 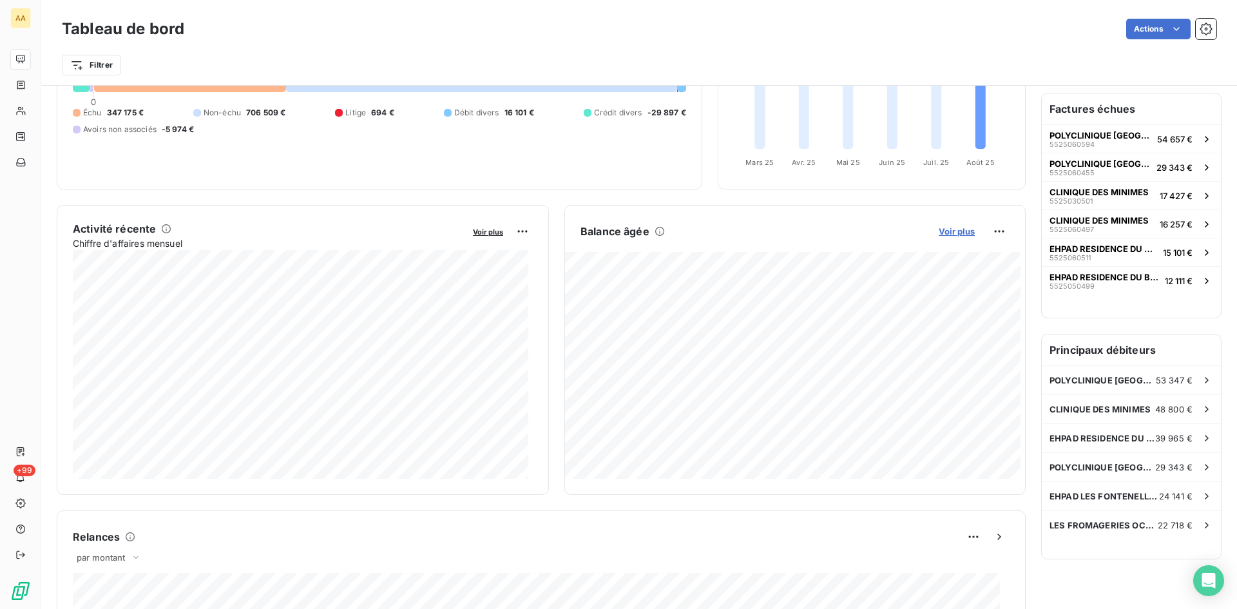 What do you see at coordinates (1176, 525) in the screenshot?
I see `span: 22 718 €` at bounding box center [1176, 525].